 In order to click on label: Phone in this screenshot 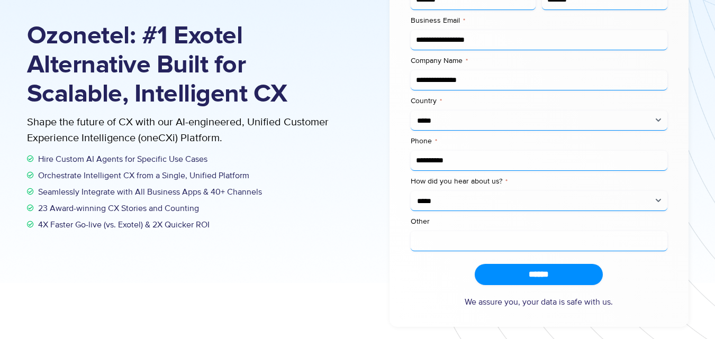, I will do `click(539, 141)`.